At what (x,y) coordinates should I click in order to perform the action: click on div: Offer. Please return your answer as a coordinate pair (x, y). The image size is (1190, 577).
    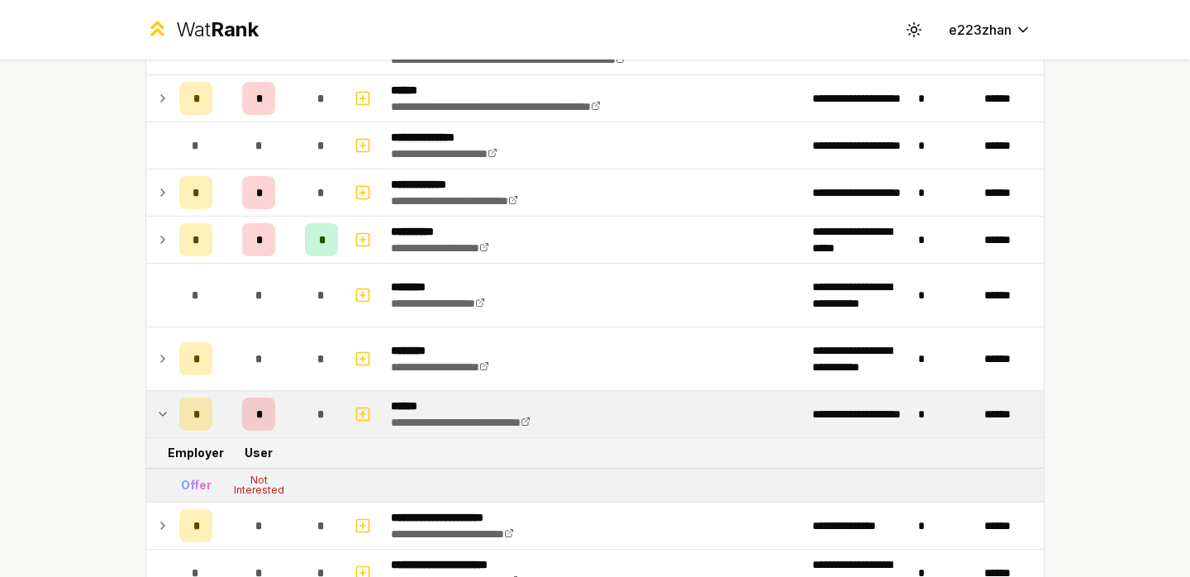
    Looking at the image, I should click on (196, 485).